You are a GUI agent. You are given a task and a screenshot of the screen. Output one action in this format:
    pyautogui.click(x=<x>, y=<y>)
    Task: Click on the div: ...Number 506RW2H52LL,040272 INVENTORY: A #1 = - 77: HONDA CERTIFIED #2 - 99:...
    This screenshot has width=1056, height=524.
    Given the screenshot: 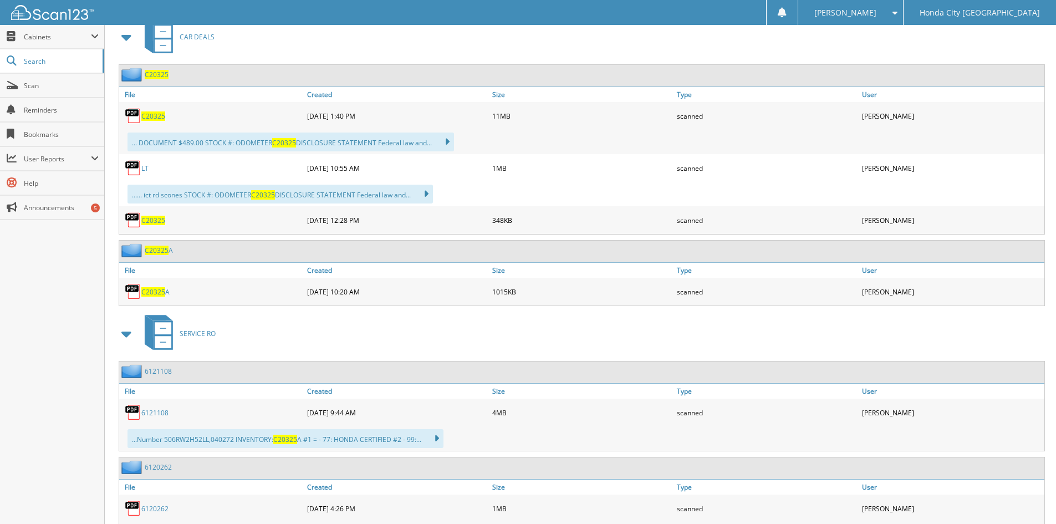 What is the action you would take?
    pyautogui.click(x=285, y=439)
    